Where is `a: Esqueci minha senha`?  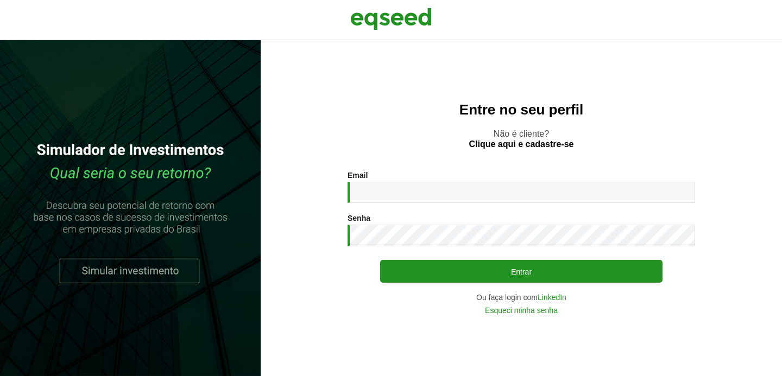
a: Esqueci minha senha is located at coordinates (522, 311).